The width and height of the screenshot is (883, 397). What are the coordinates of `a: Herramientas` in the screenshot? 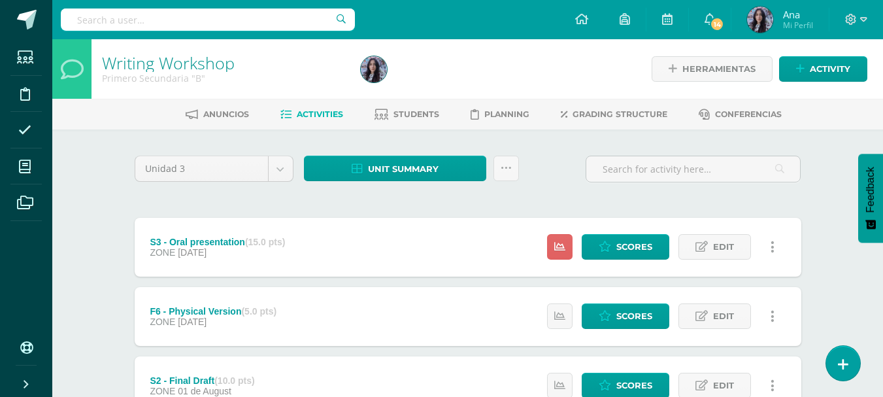 It's located at (712, 69).